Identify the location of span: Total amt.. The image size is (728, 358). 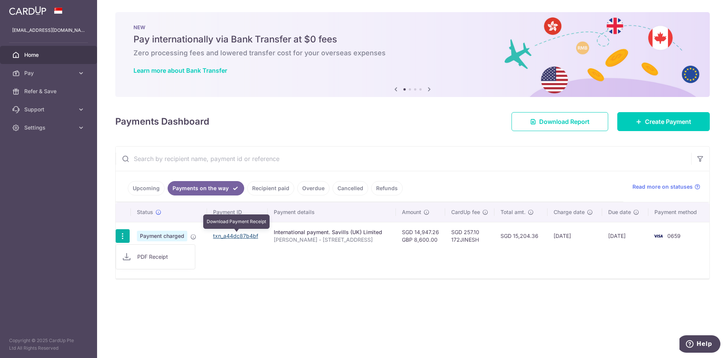
(513, 212).